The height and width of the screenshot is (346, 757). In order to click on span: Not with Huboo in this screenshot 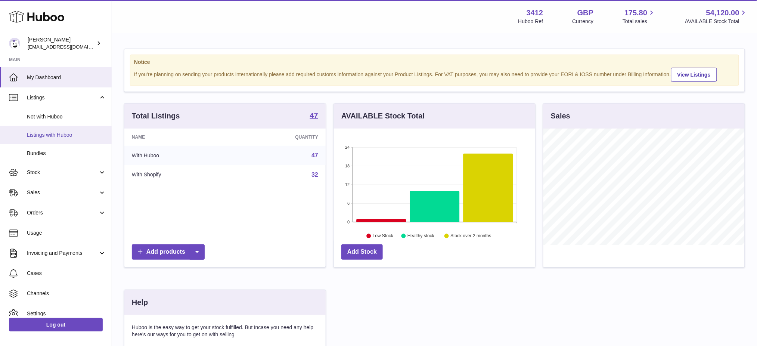, I will do `click(66, 117)`.